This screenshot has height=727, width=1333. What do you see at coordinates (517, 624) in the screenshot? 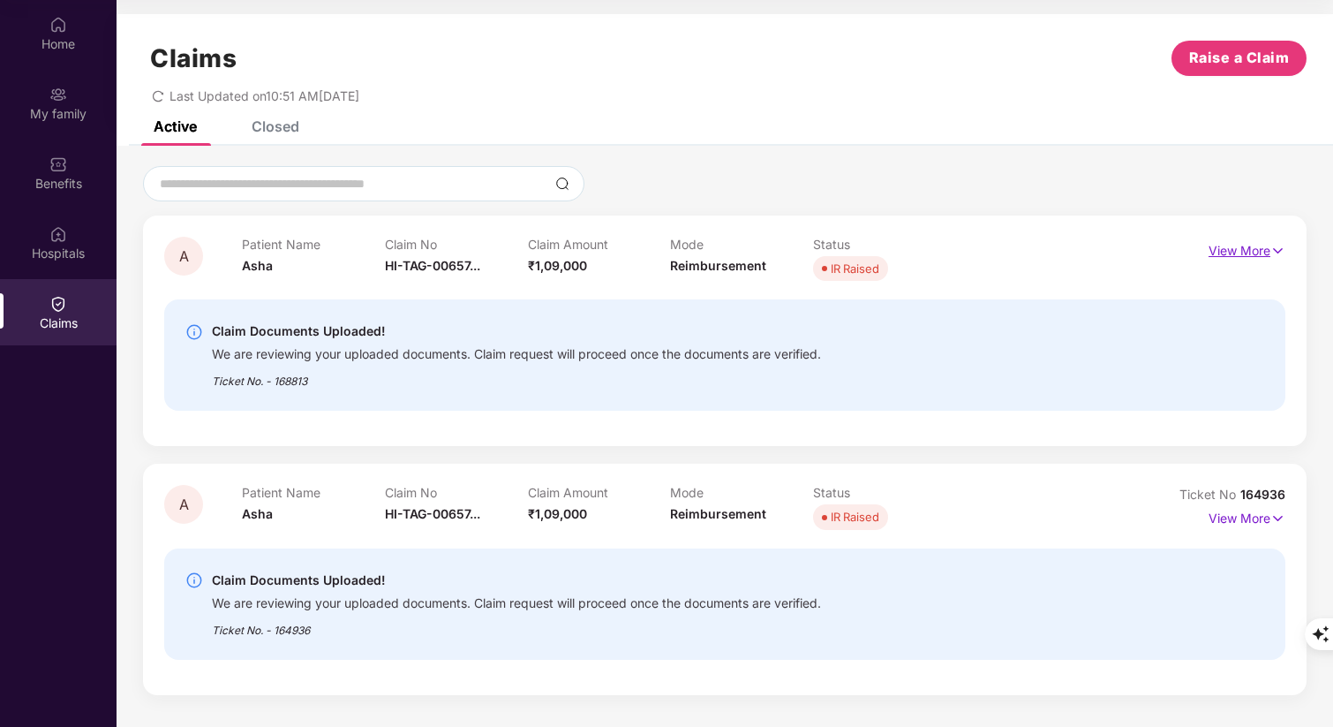
I see `div: Ticket No. - 164936` at bounding box center [517, 624].